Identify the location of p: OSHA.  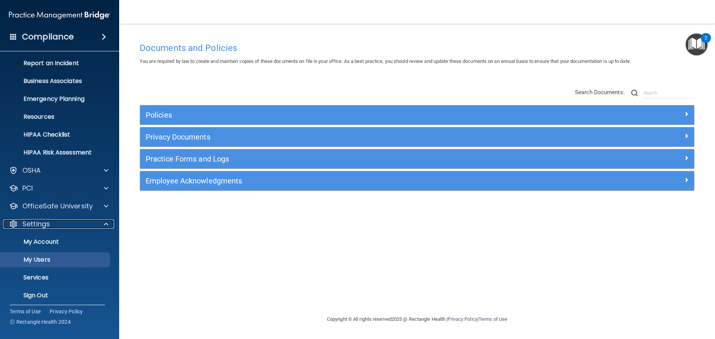
(32, 171).